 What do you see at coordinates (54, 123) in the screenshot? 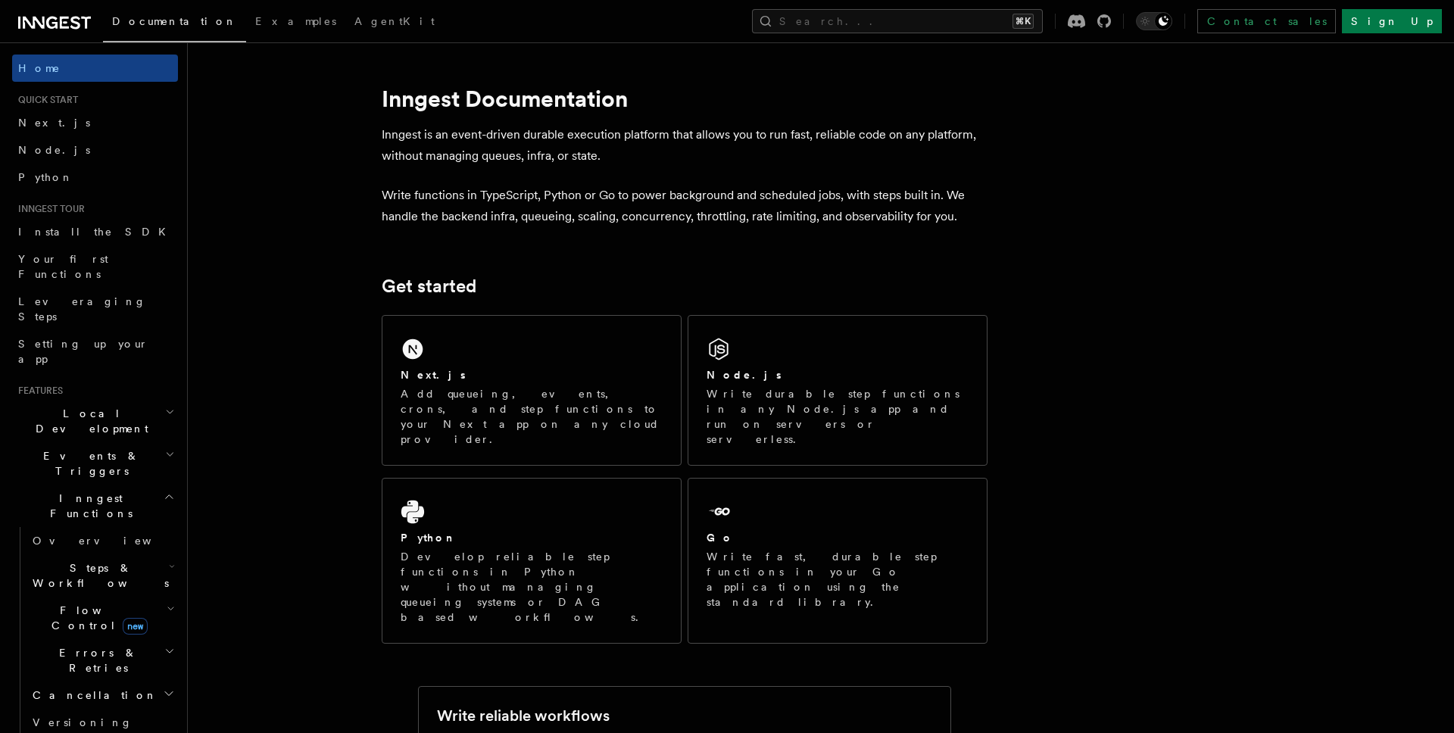
I see `span: Next.js` at bounding box center [54, 123].